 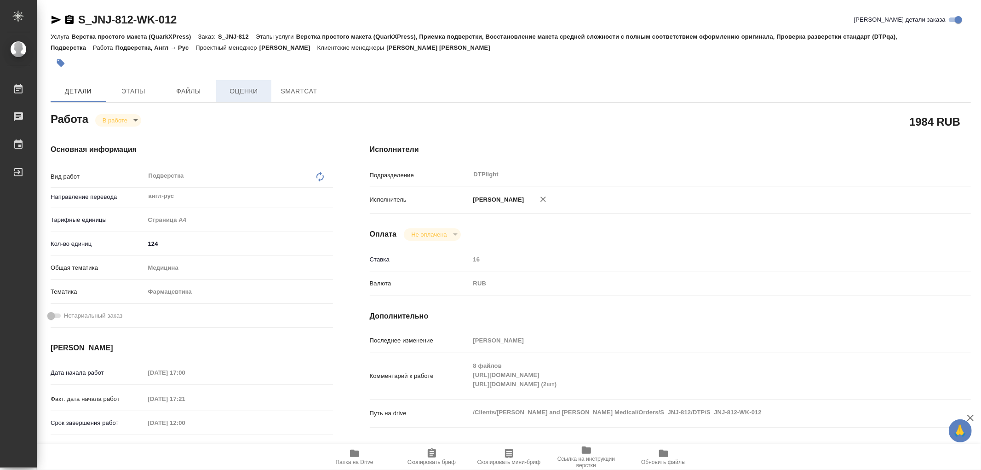 What do you see at coordinates (509, 462) in the screenshot?
I see `span: Скопировать мини-бриф` at bounding box center [509, 462].